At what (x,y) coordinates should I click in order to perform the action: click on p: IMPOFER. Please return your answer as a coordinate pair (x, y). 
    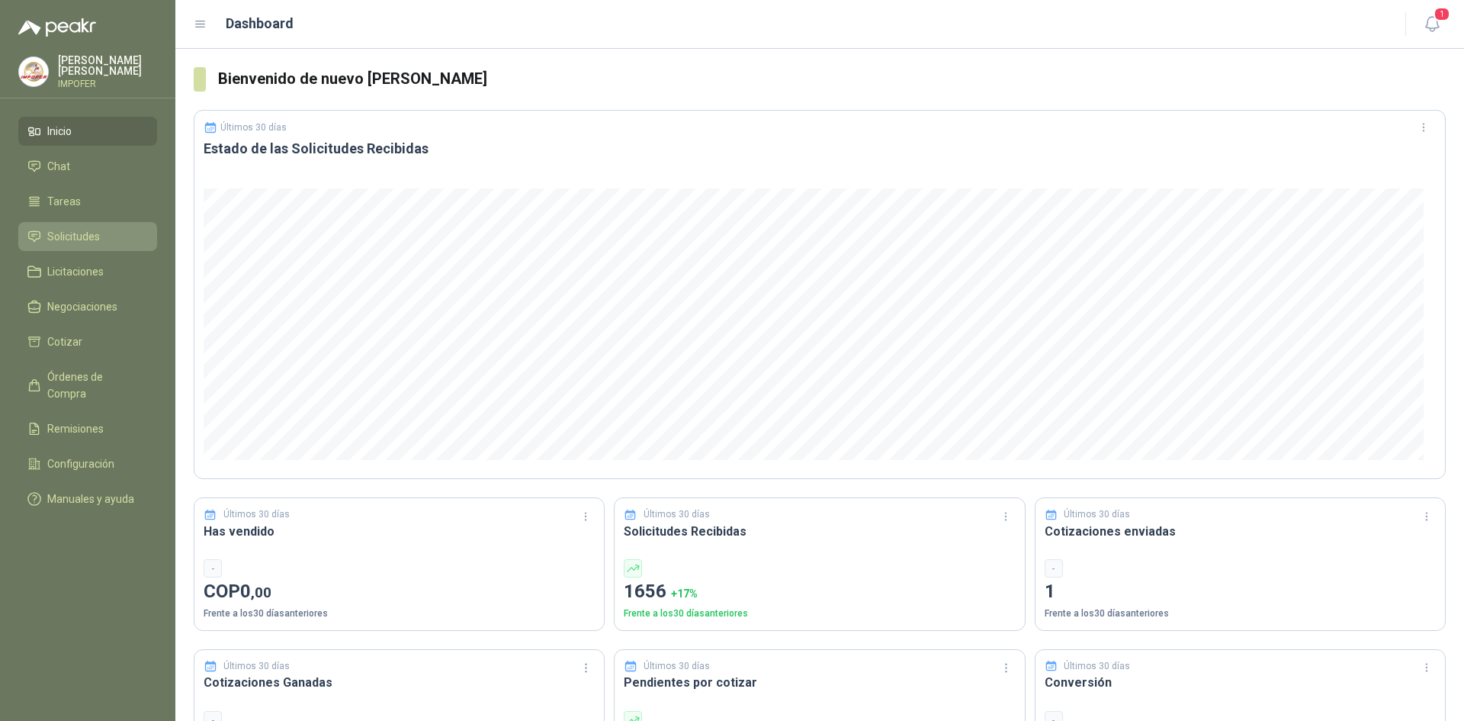
    Looking at the image, I should click on (108, 84).